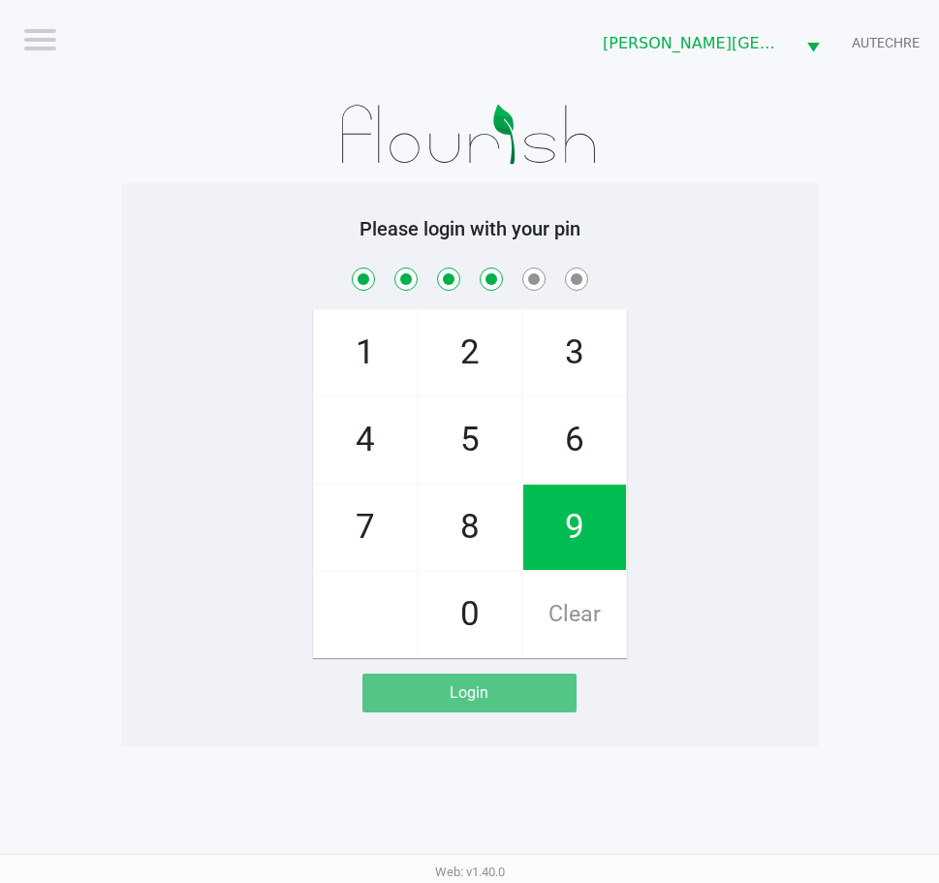 The image size is (939, 883). What do you see at coordinates (365, 353) in the screenshot?
I see `span: 1` at bounding box center [365, 353].